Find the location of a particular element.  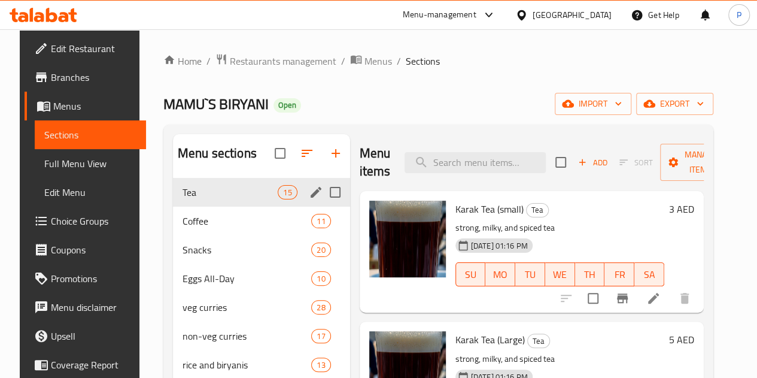

span: Edit Menu is located at coordinates (90, 192).